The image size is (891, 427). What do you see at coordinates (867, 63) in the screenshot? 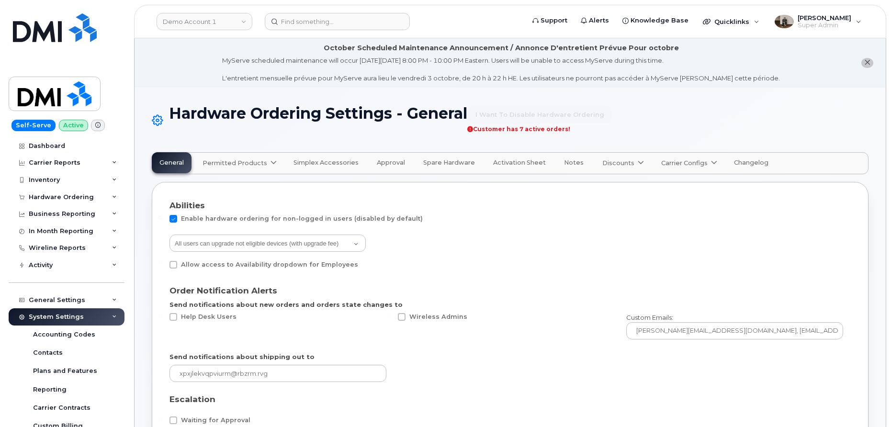
I see `button: close notification` at bounding box center [867, 63].